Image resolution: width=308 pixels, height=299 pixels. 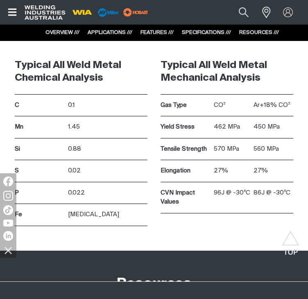 What do you see at coordinates (8, 222) in the screenshot?
I see `img: YouTube` at bounding box center [8, 222].